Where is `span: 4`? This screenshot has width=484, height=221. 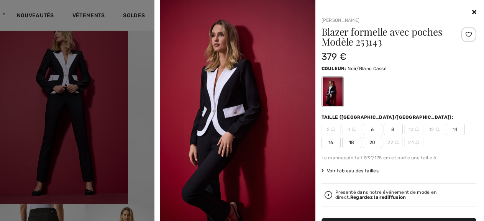 span: 4 is located at coordinates (352, 130).